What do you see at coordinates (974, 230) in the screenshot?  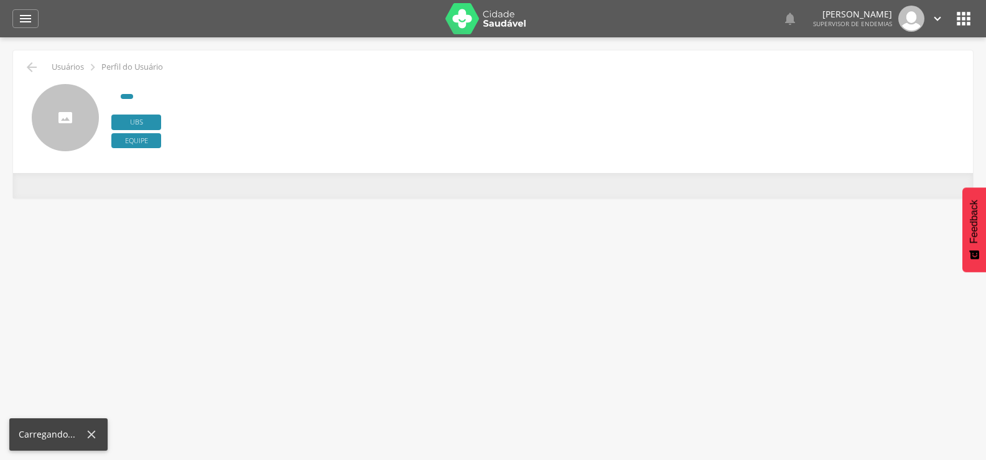 I see `button: Feedback - Mostrar pesquisa` at bounding box center [974, 230].